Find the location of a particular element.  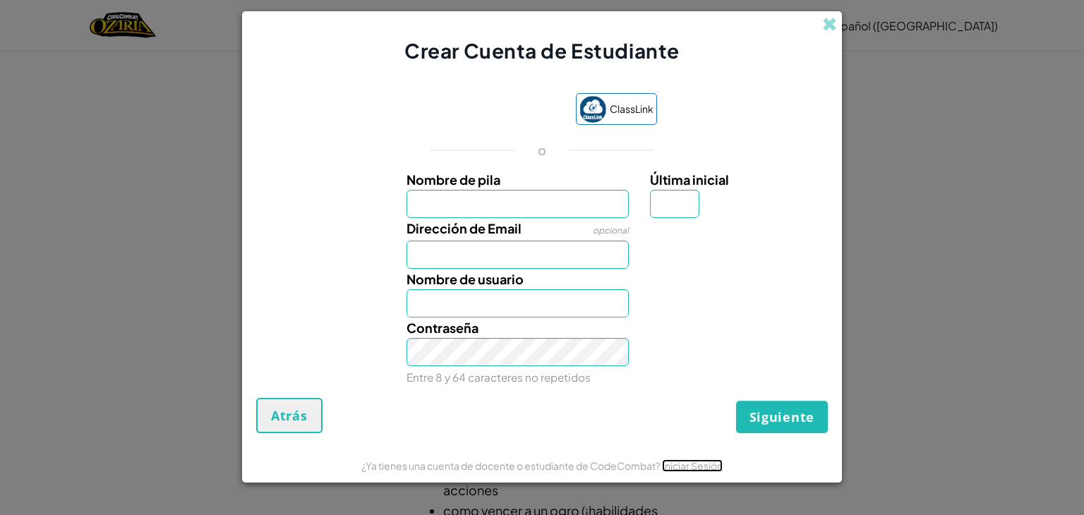

img: classlink-logo-small.png is located at coordinates (593, 109).